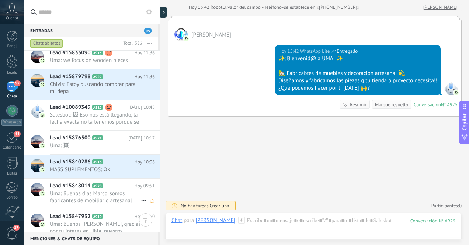 Image resolution: width=469 pixels, height=245 pixels. Describe the element at coordinates (46, 44) in the screenshot. I see `div: Chats abiertos` at that location.